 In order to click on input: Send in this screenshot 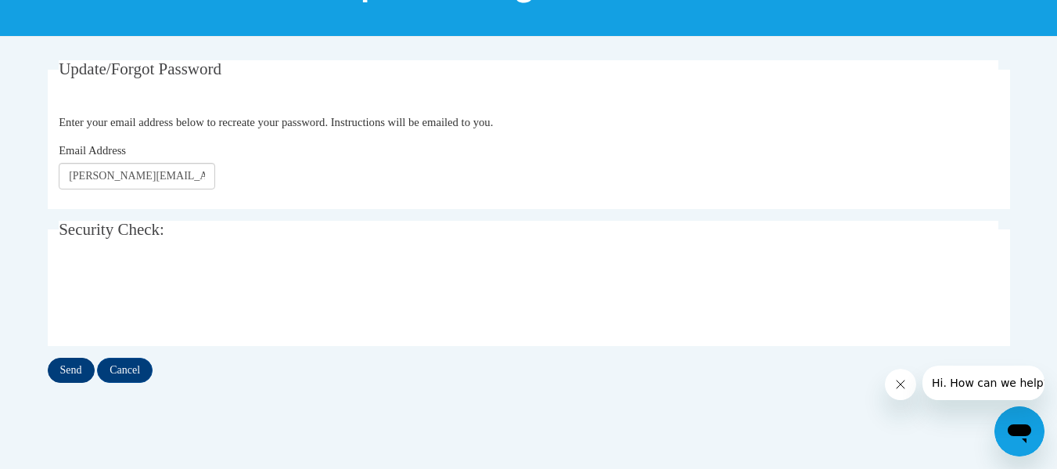, I will do `click(71, 370)`.